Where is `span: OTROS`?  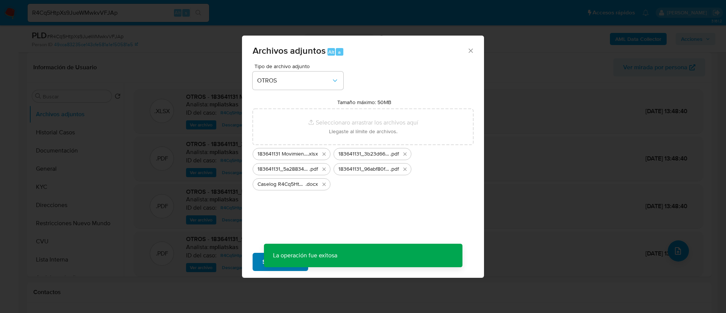 span: OTROS is located at coordinates (294, 81).